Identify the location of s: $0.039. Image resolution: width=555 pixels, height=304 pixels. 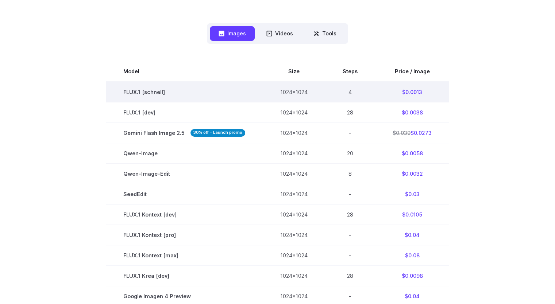
(401, 133).